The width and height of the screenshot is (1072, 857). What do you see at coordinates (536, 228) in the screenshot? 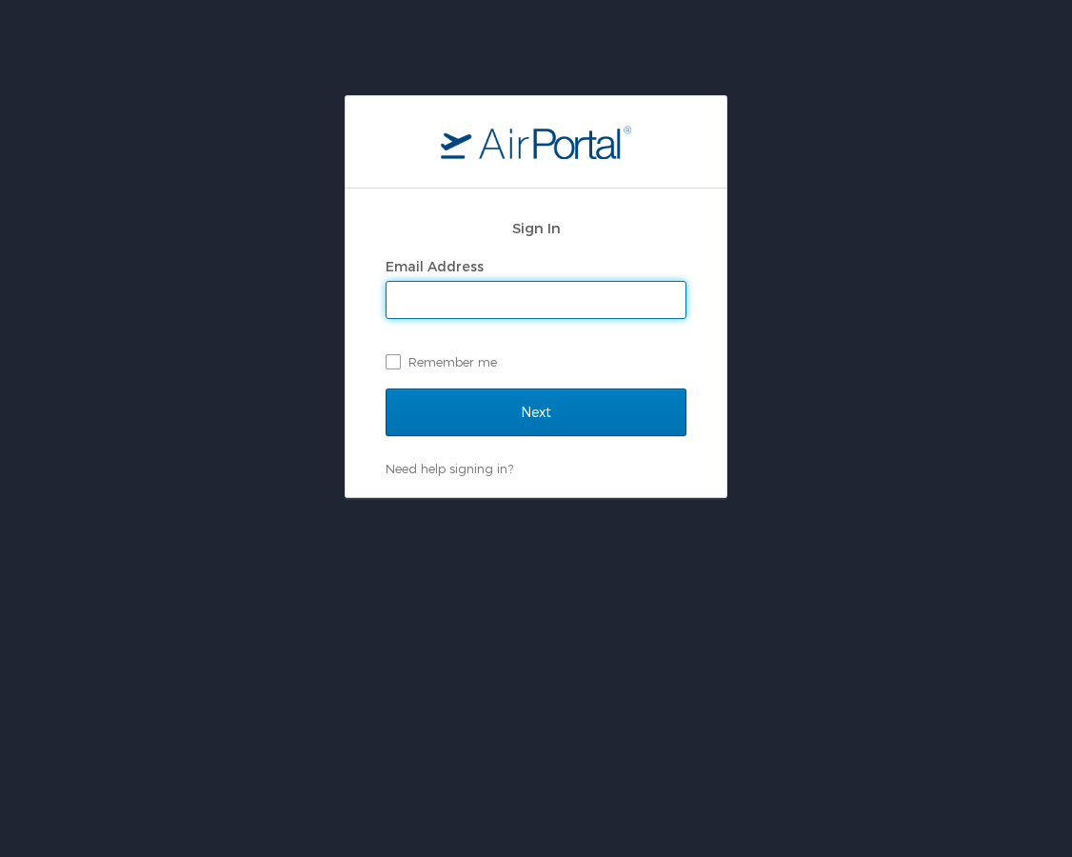
I see `h2: Sign In` at bounding box center [536, 228].